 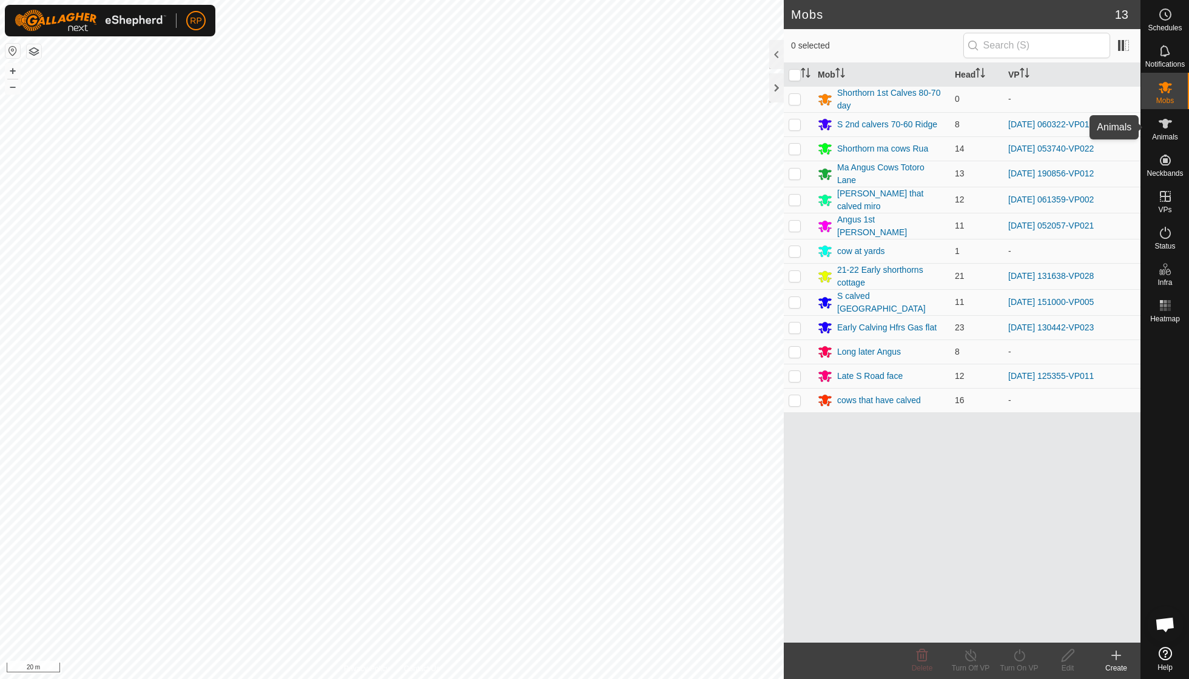 What do you see at coordinates (882, 149) in the screenshot?
I see `div: Shorthorn ma cows Rua` at bounding box center [882, 149].